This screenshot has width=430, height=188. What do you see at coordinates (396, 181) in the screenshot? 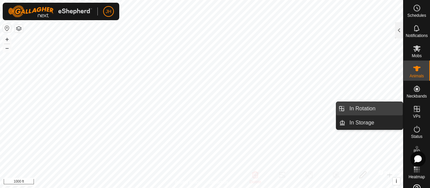
I see `span: i` at bounding box center [396, 181].